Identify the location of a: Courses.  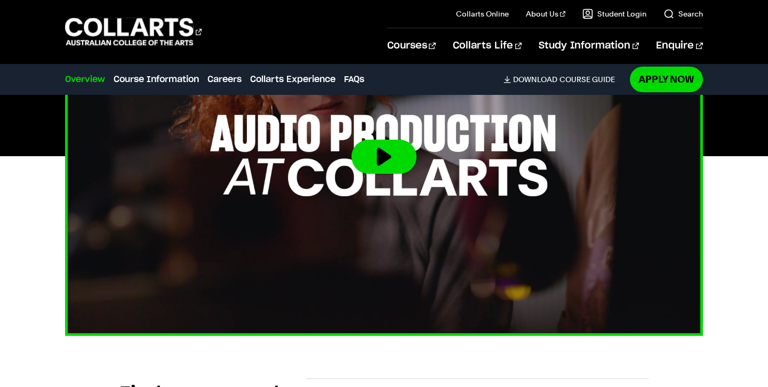
(411, 46).